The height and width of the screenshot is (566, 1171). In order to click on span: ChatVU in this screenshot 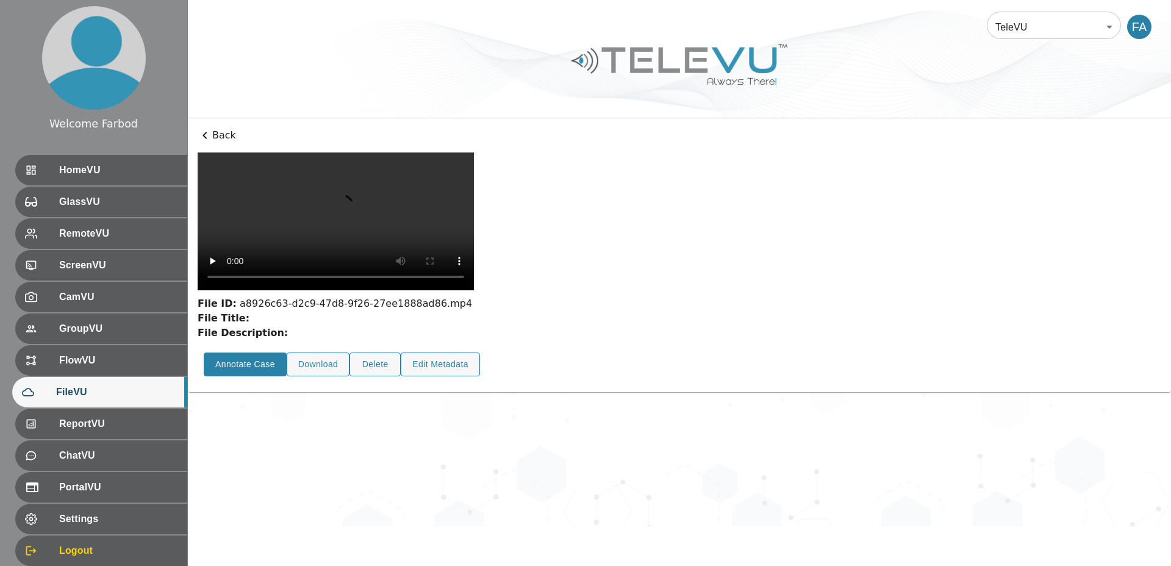, I will do `click(118, 456)`.